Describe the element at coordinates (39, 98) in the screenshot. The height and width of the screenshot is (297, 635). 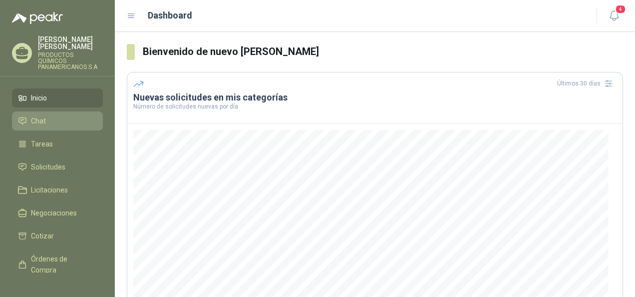
I see `span: Inicio` at that location.